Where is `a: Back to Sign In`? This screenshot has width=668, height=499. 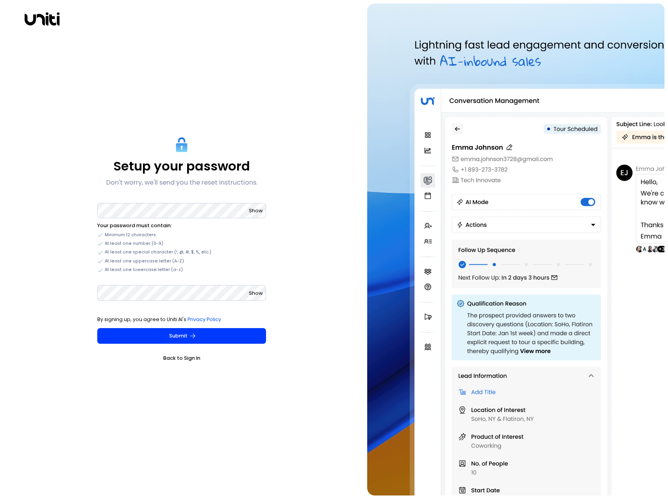
a: Back to Sign In is located at coordinates (182, 358).